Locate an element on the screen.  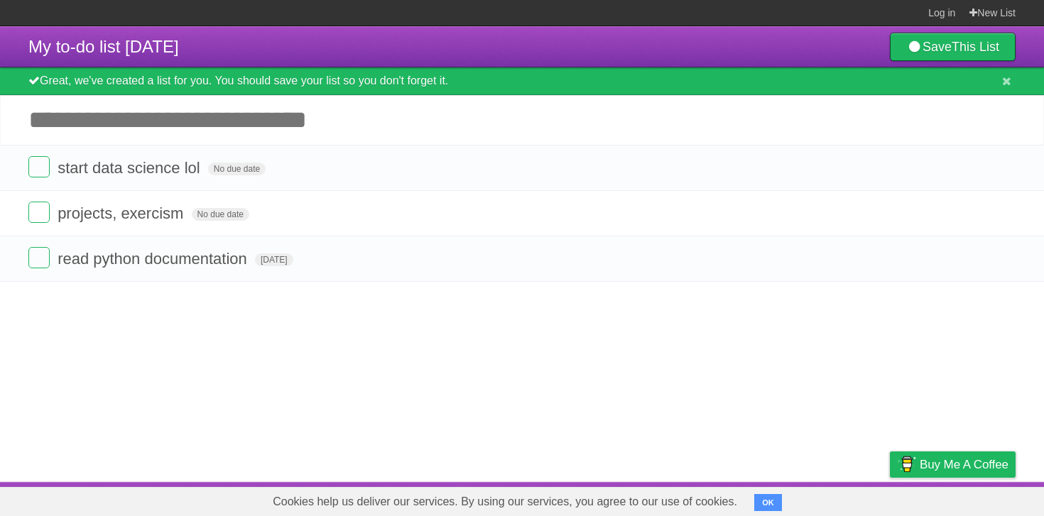
b: This List is located at coordinates (975, 47).